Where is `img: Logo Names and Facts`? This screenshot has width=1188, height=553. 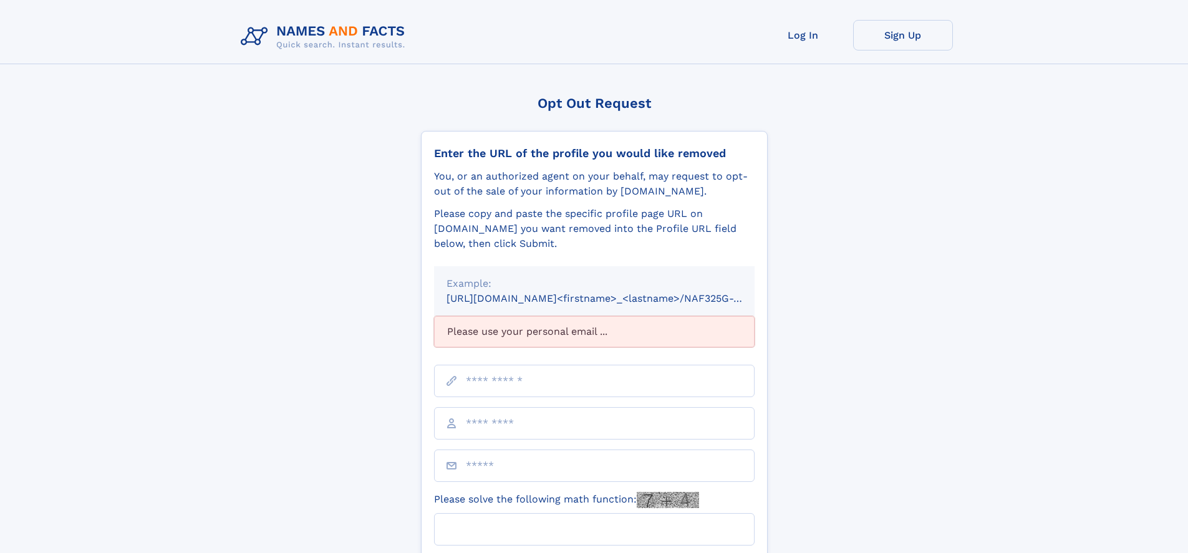 img: Logo Names and Facts is located at coordinates (325, 37).